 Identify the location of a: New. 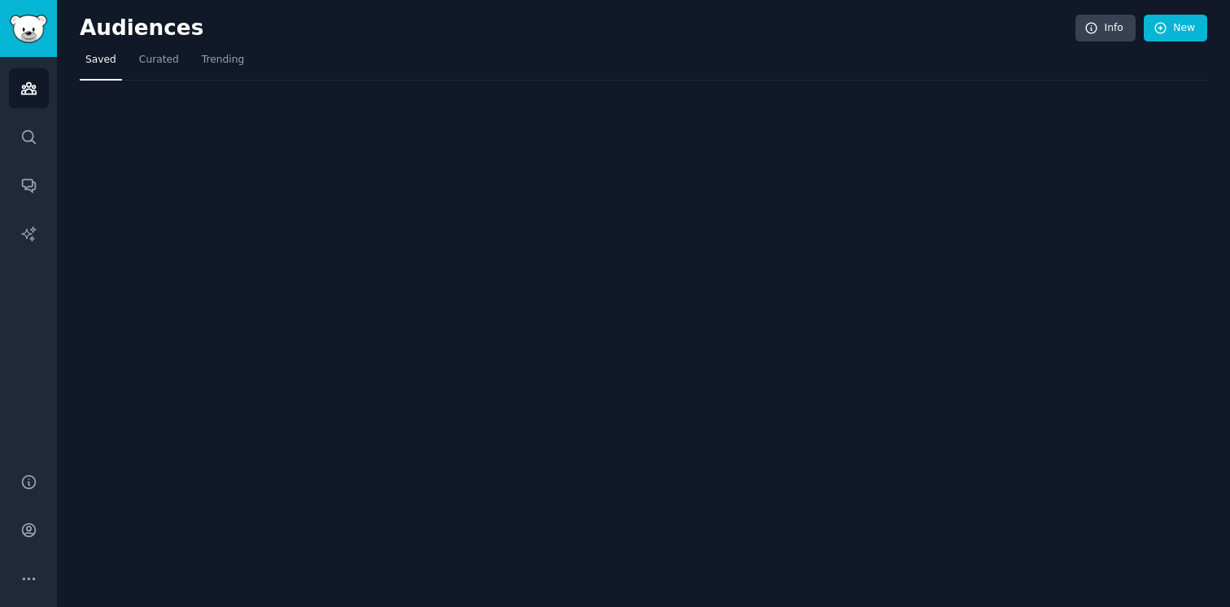
(1175, 28).